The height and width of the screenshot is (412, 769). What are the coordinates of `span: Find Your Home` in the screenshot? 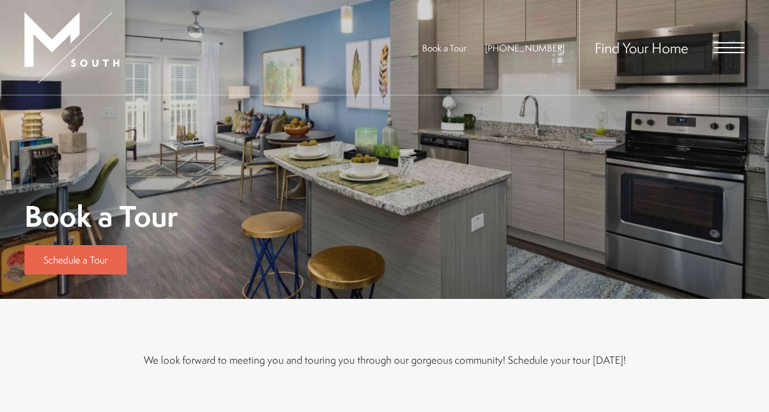 It's located at (641, 48).